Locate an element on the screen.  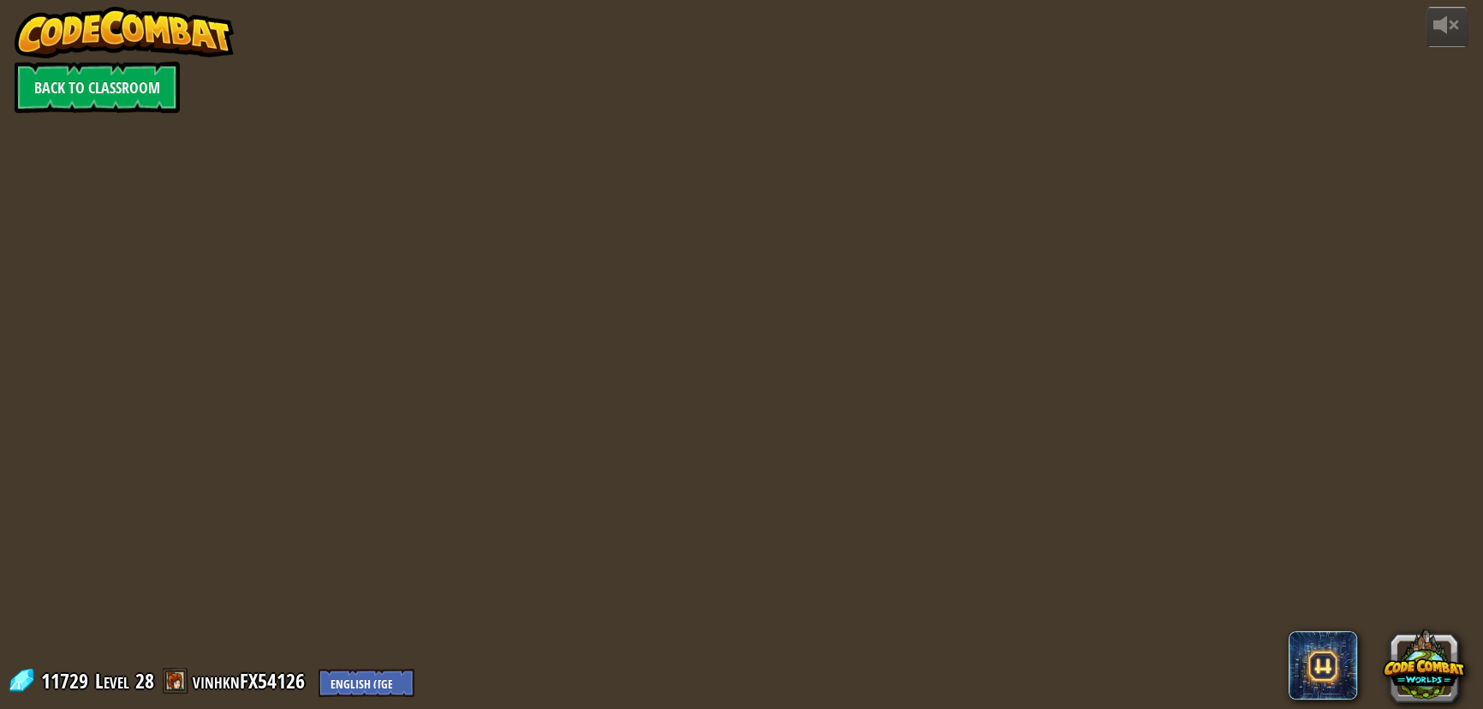
button: Adjust volume is located at coordinates (1447, 27).